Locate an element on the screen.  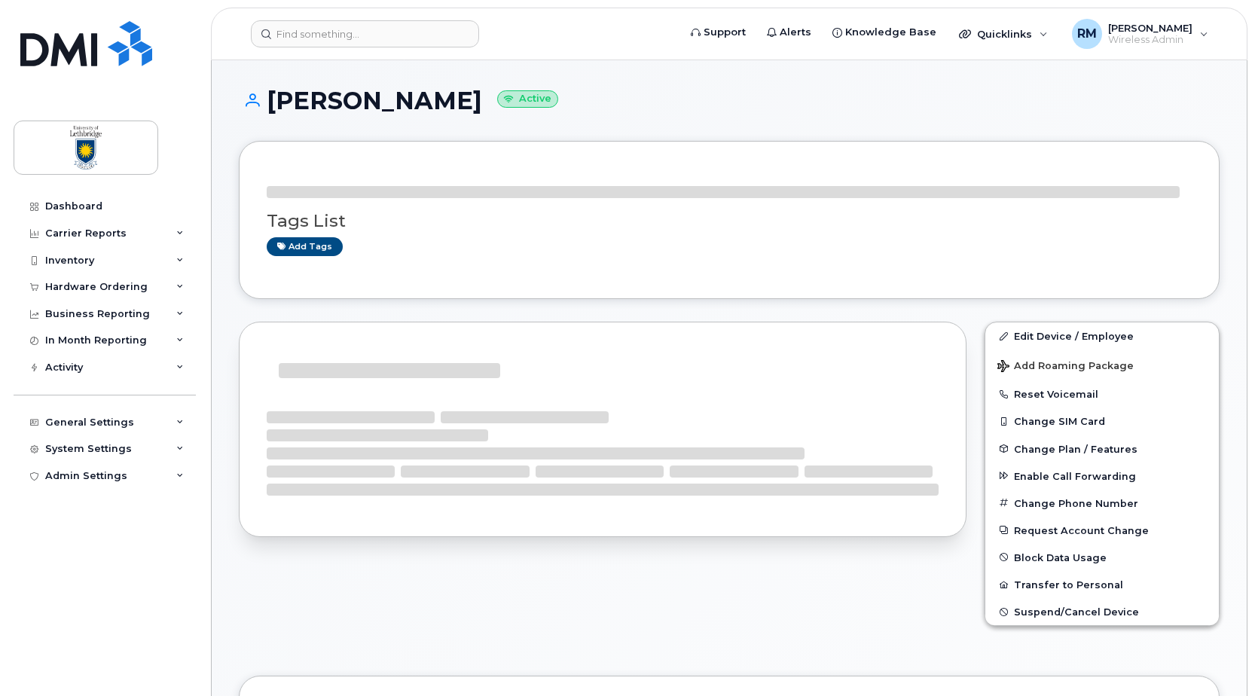
a: Edit Device / Employee is located at coordinates (1102, 336).